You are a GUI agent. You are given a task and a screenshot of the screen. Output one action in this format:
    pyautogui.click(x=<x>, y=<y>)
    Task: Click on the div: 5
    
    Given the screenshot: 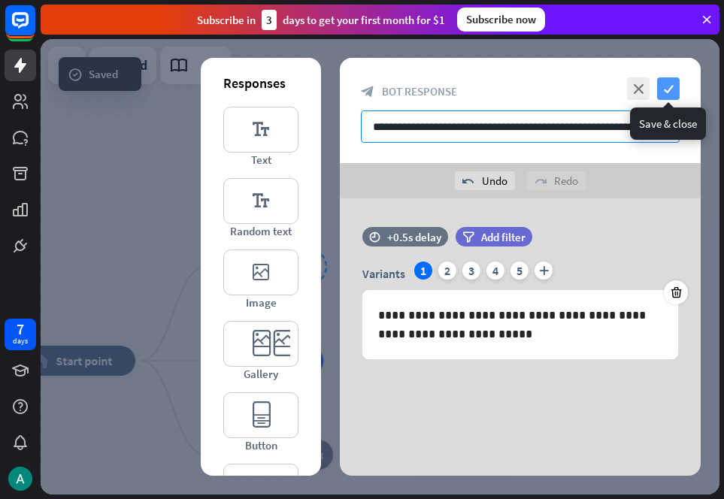 What is the action you would take?
    pyautogui.click(x=519, y=271)
    